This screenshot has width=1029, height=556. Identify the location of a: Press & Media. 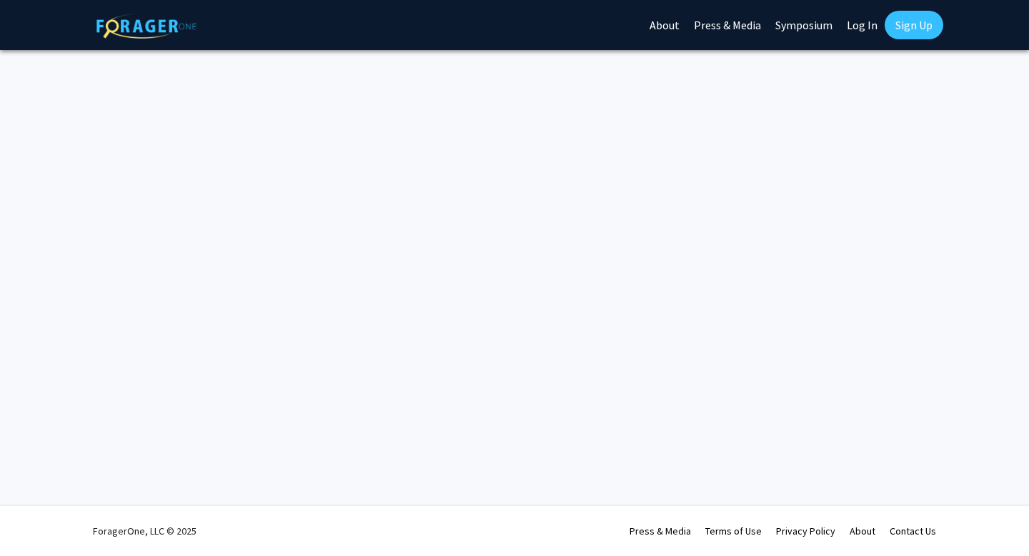
(660, 531).